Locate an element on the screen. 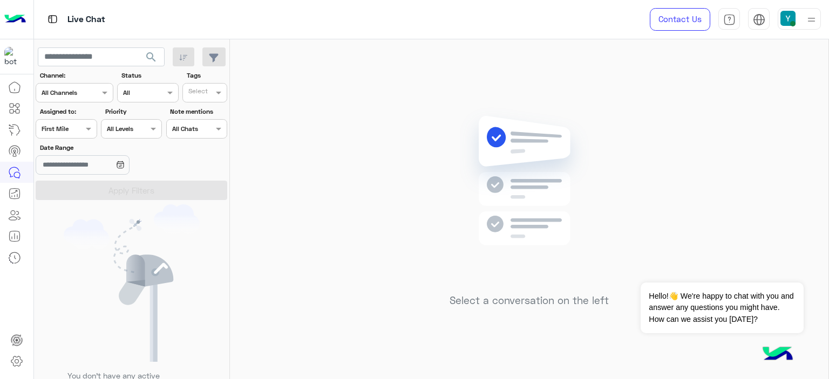 This screenshot has height=379, width=829. span: search is located at coordinates (151, 57).